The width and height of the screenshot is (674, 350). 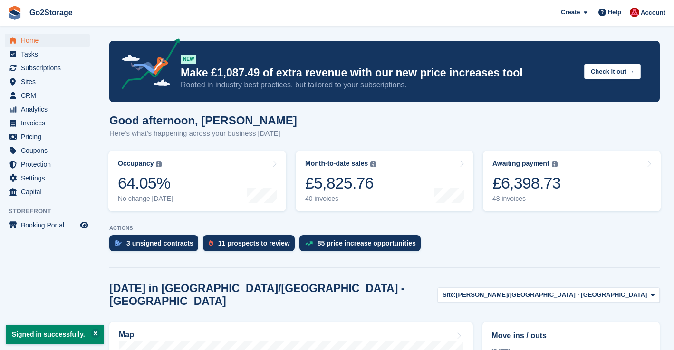 I want to click on div: 11 prospects to review, so click(x=254, y=243).